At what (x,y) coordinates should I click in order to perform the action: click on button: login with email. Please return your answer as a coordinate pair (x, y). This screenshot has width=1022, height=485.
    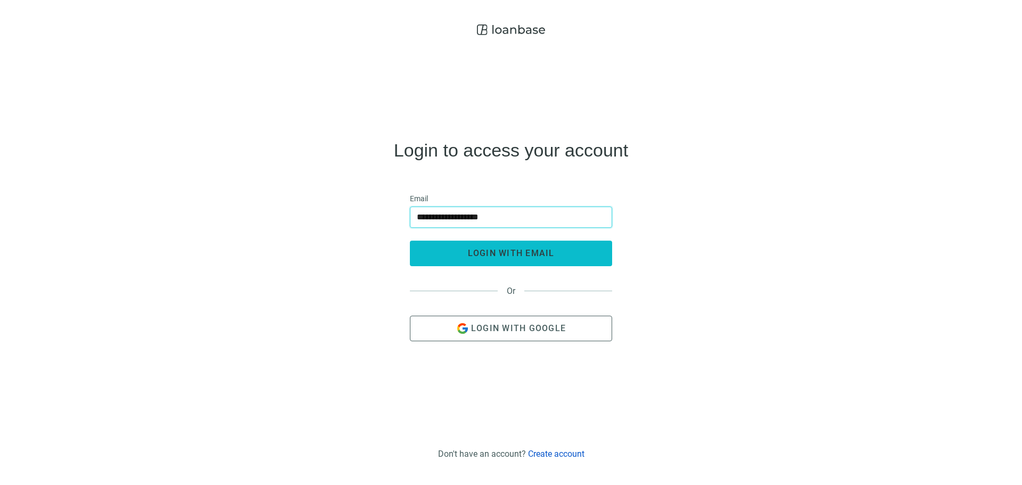
    Looking at the image, I should click on (511, 253).